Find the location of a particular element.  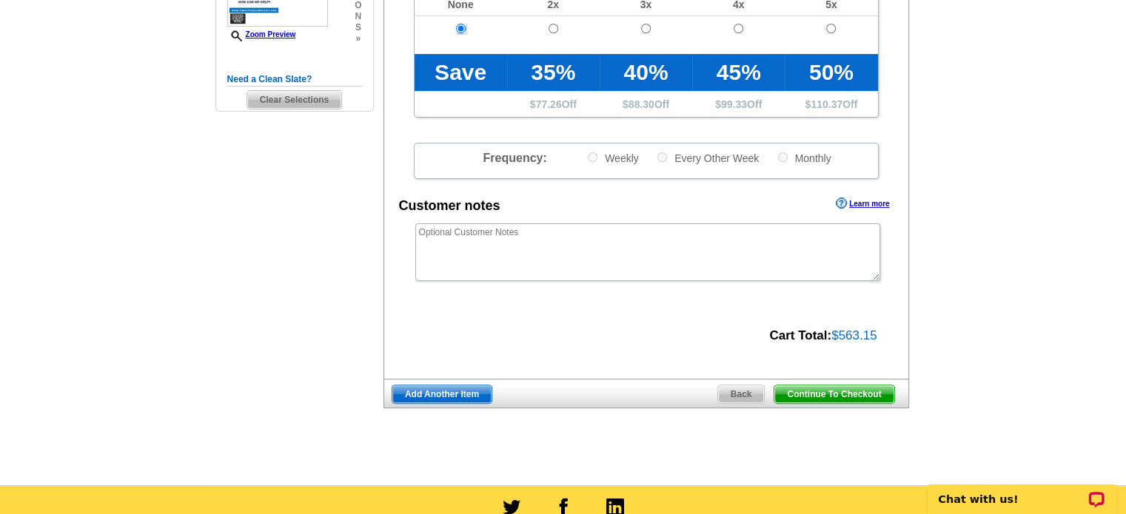

span: 88.30 is located at coordinates (641, 104).